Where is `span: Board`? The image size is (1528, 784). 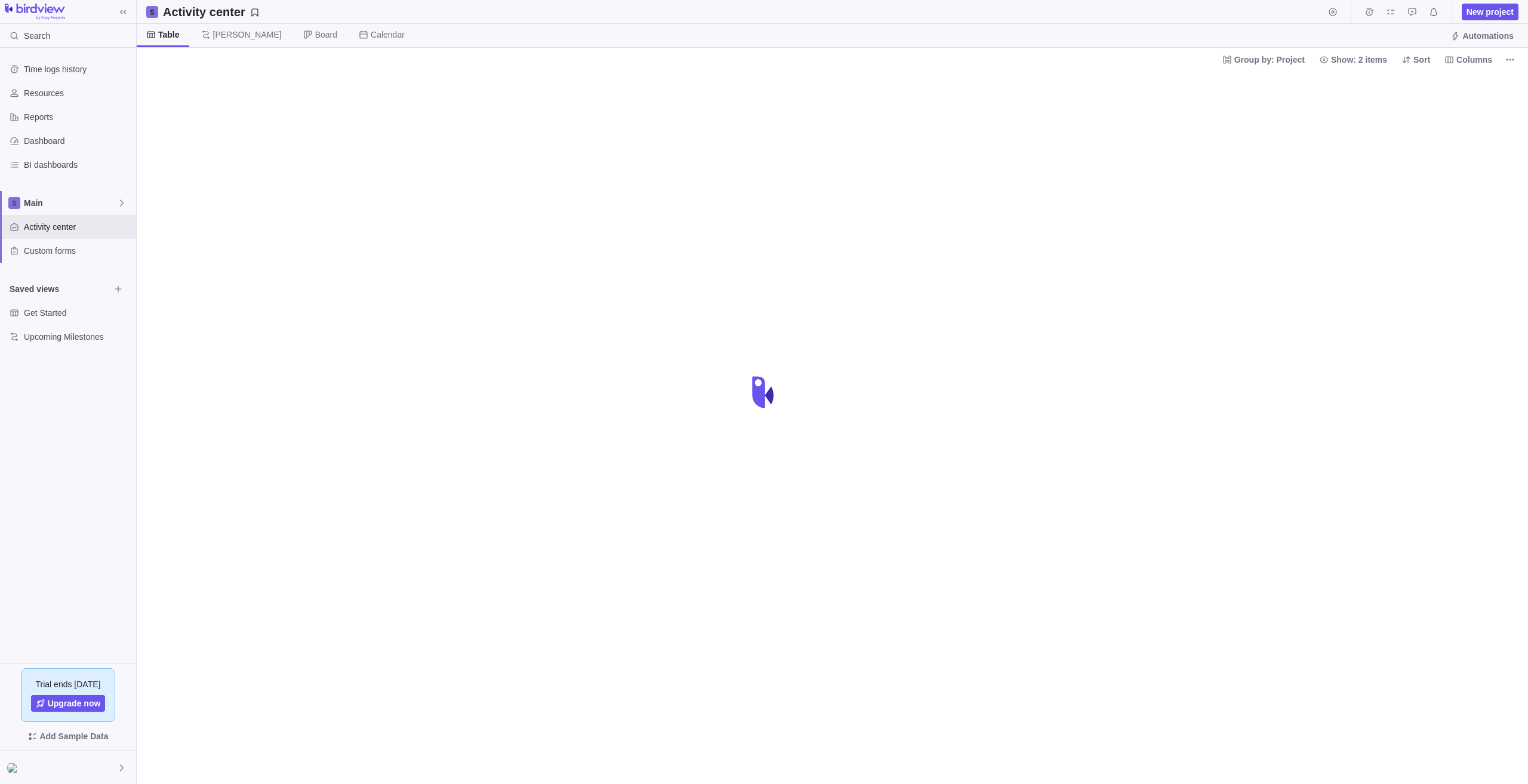
span: Board is located at coordinates (326, 35).